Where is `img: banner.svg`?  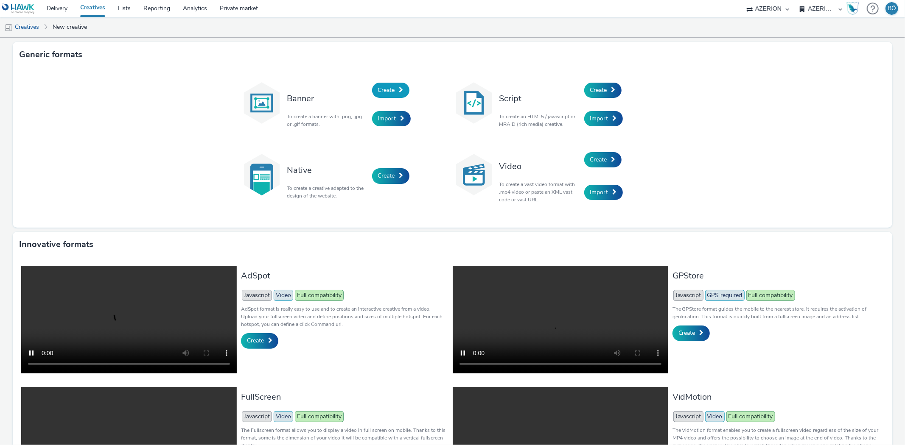 img: banner.svg is located at coordinates (262, 103).